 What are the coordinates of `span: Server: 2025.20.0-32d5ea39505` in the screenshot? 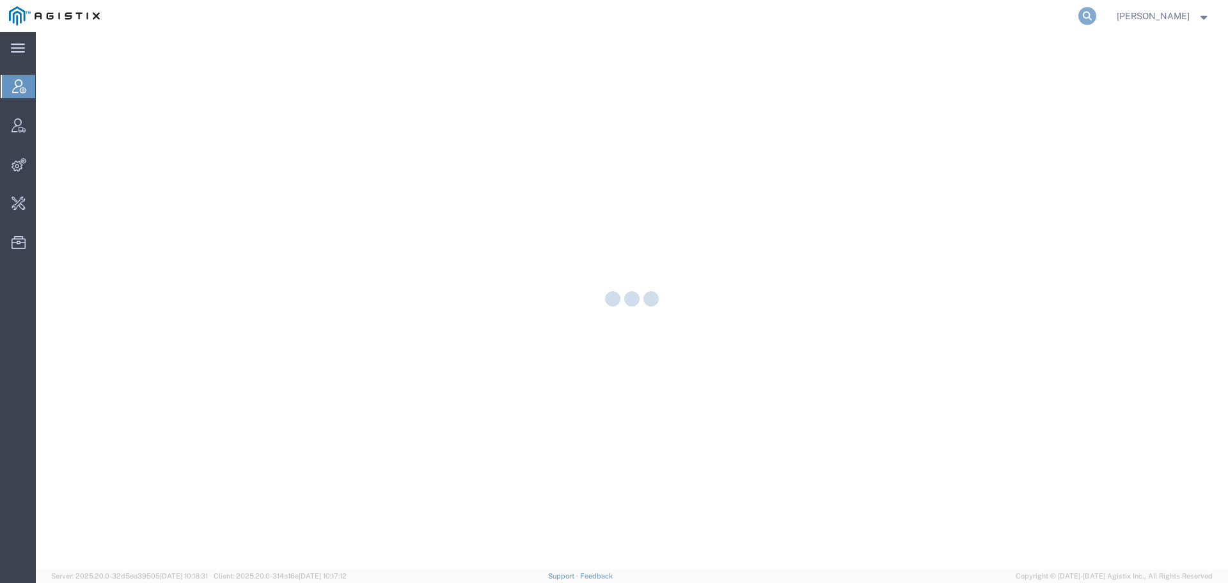 It's located at (129, 576).